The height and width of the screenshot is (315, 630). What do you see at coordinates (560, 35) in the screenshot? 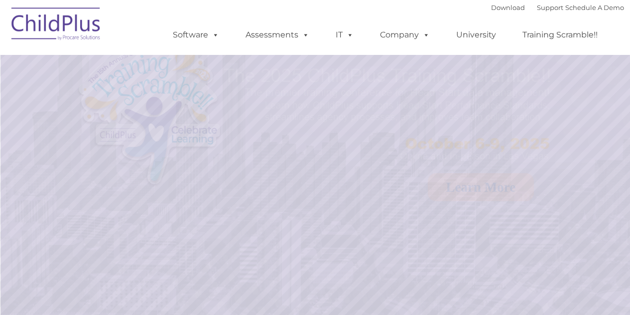
I see `a: Training Scramble!!` at bounding box center [560, 35].